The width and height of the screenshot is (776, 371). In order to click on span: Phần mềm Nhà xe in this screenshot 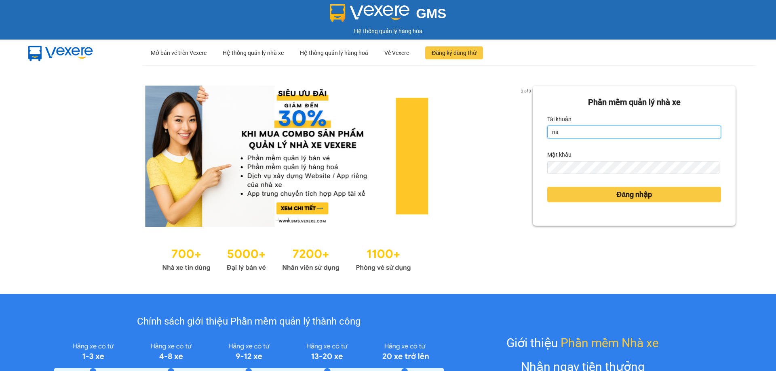, I will do `click(609, 343)`.